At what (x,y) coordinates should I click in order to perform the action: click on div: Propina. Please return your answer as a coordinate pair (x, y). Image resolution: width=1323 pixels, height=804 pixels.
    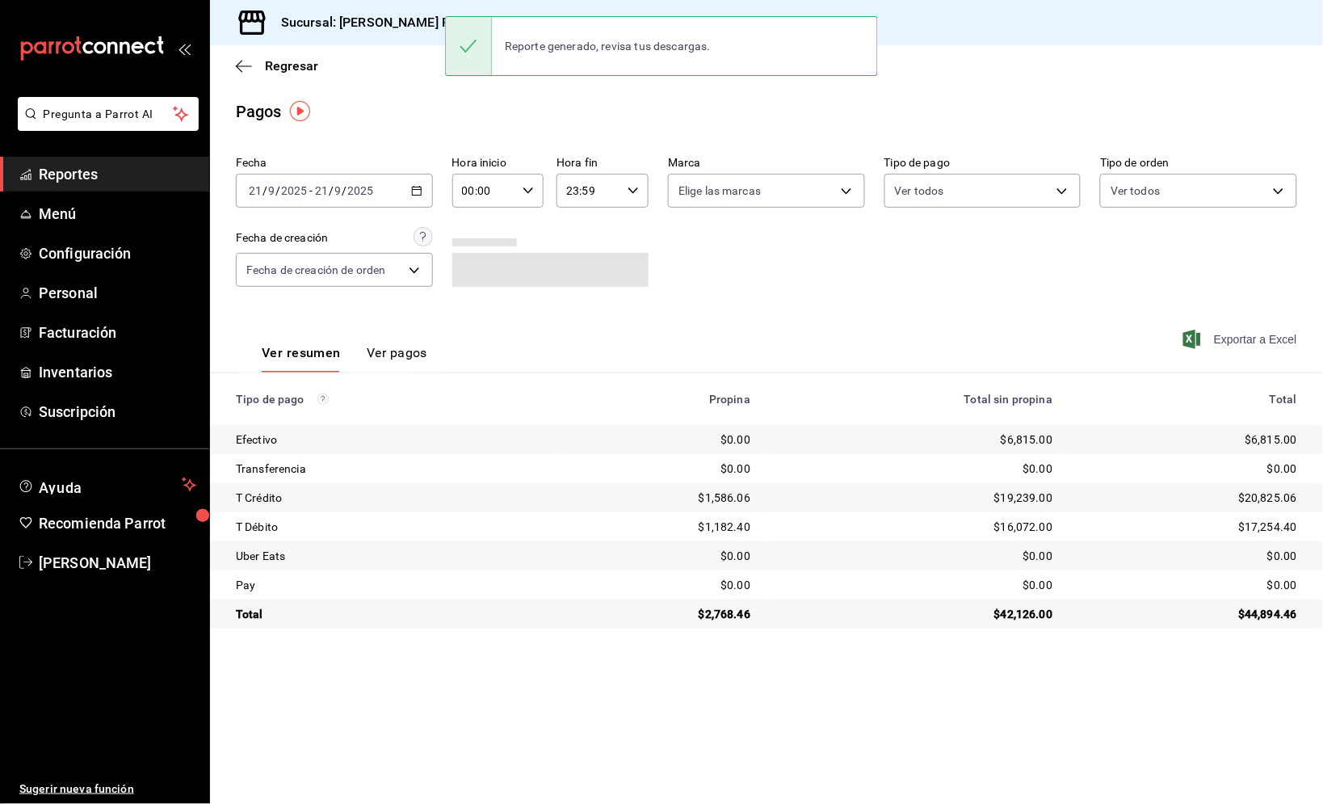
    Looking at the image, I should click on (660, 399).